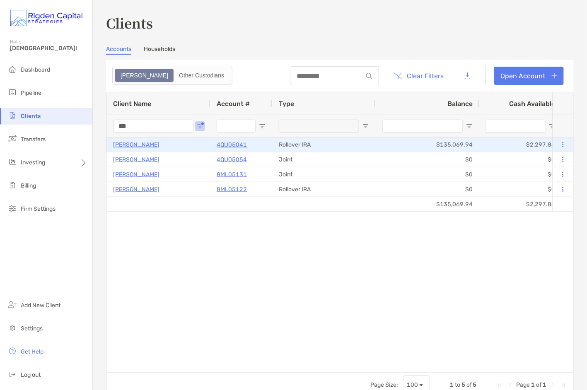  I want to click on span: Add New Client, so click(41, 305).